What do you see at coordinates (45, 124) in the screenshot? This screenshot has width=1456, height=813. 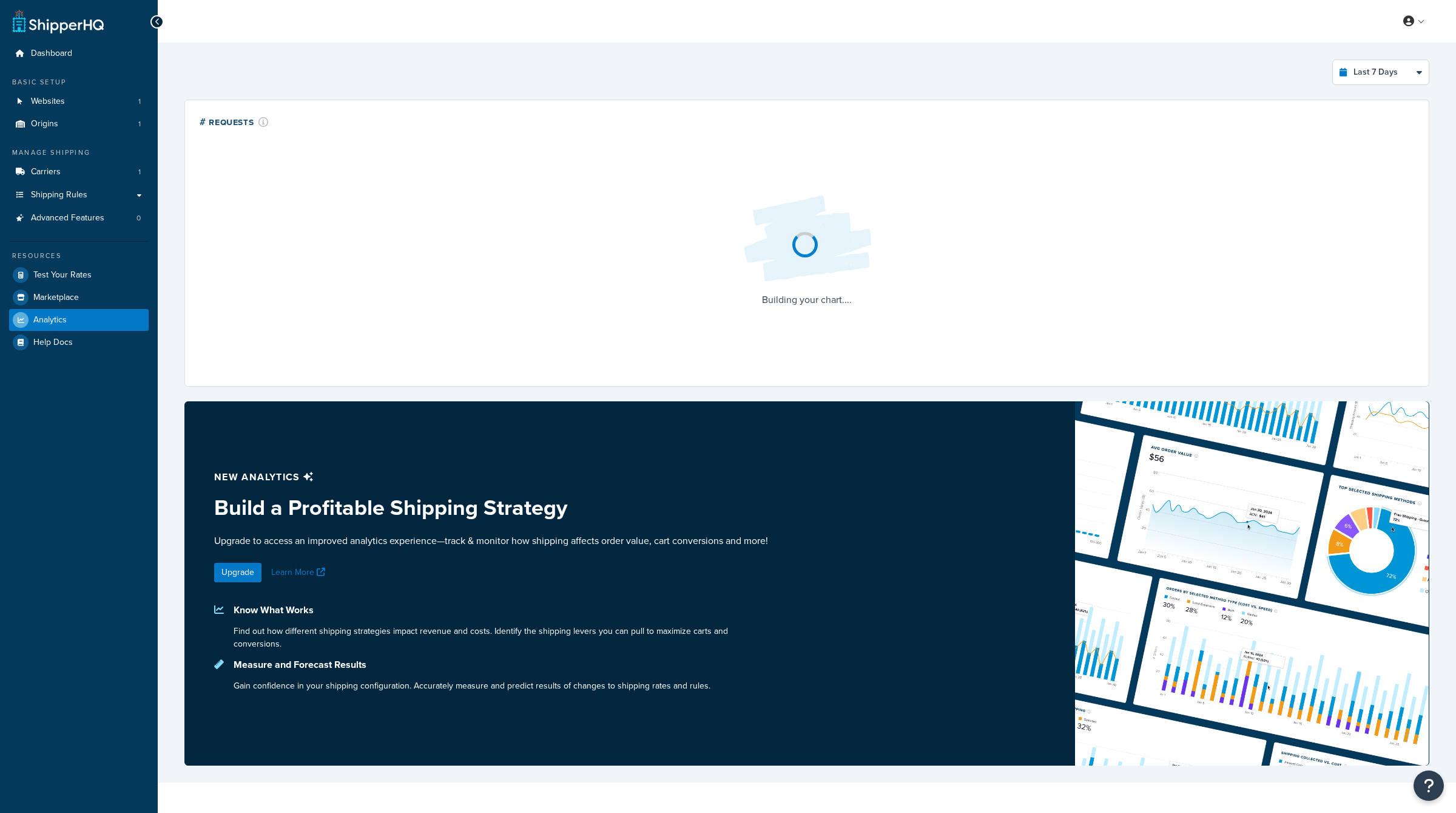 I see `span: Origins` at bounding box center [45, 124].